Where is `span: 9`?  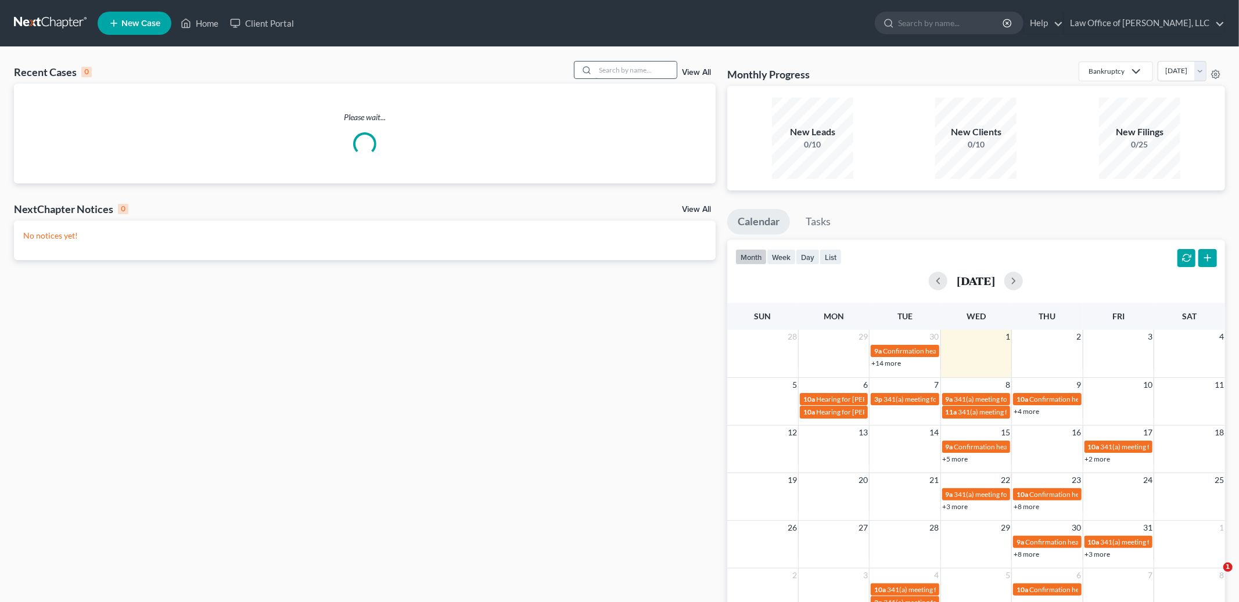
span: 9 is located at coordinates (1079, 385).